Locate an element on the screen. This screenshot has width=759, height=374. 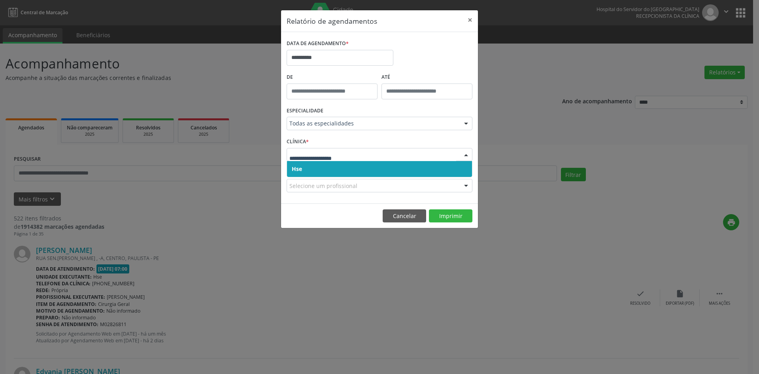
label: CLÍNICA is located at coordinates (298, 142).